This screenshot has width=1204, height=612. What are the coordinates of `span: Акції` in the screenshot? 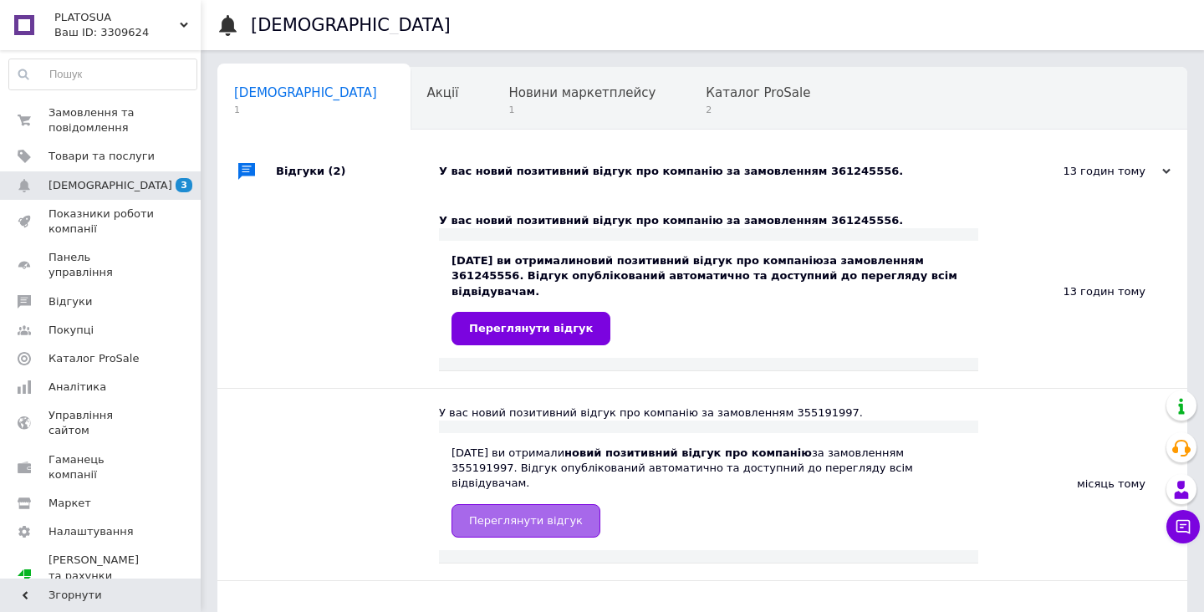 It's located at (443, 93).